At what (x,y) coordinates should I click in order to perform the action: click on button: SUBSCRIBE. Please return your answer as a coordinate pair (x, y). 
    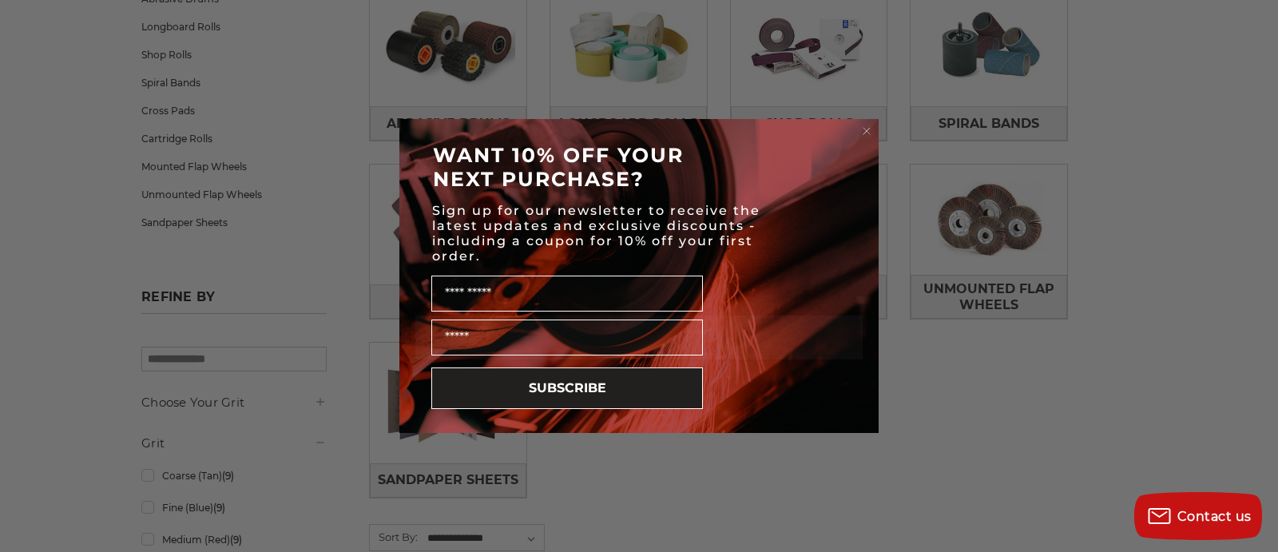
    Looking at the image, I should click on (567, 388).